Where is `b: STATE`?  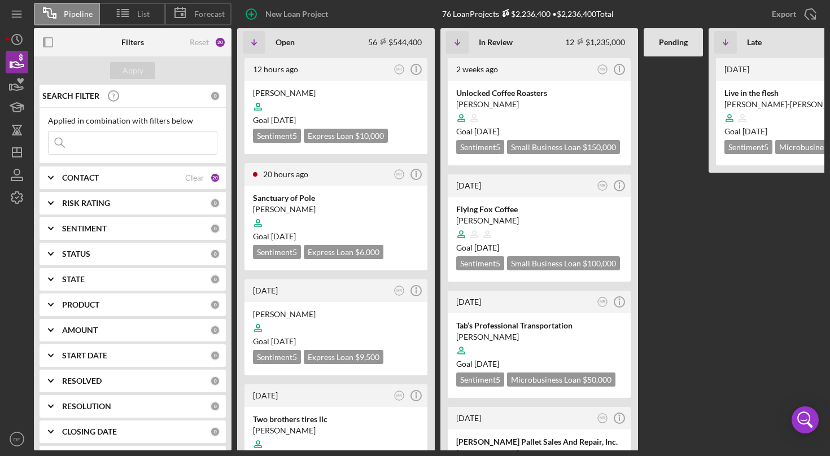 b: STATE is located at coordinates (73, 279).